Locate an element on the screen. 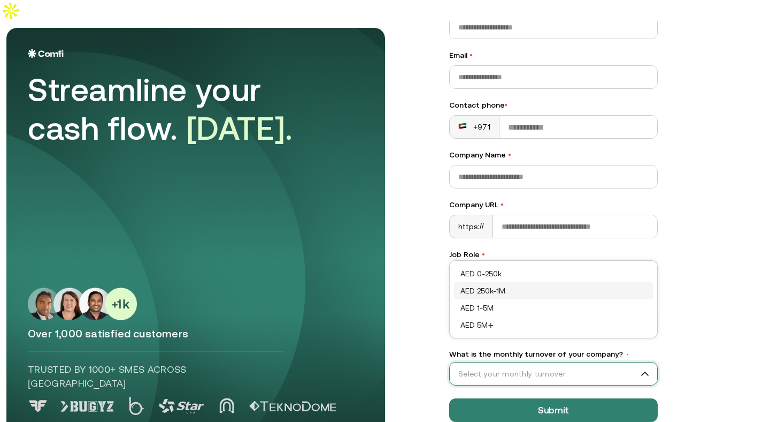  img: Logo 2 is located at coordinates (136, 406).